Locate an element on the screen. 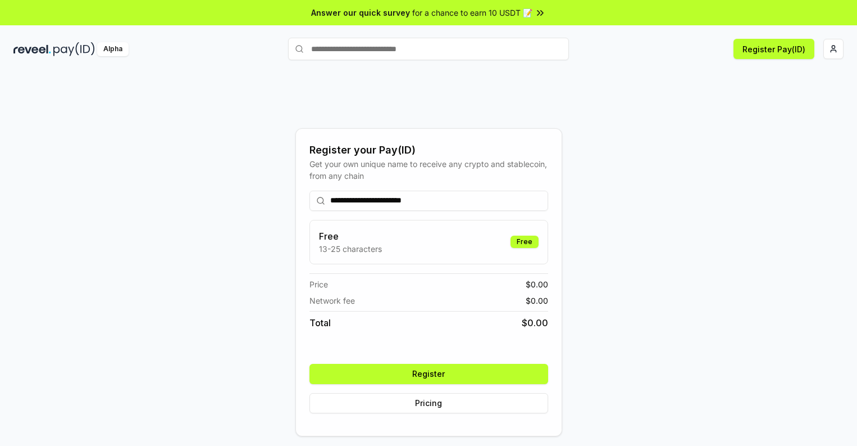  button: Register Pay(ID) is located at coordinates (774, 49).